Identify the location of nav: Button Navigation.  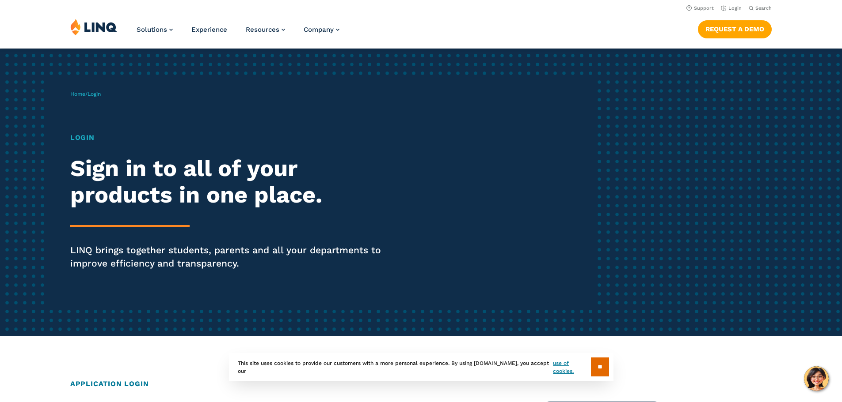
(734, 28).